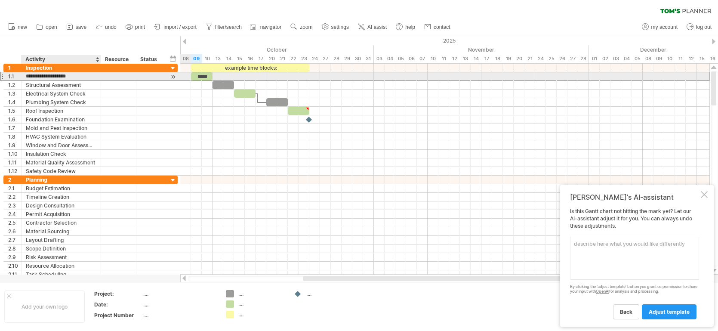 This screenshot has height=331, width=718. Describe the element at coordinates (15, 205) in the screenshot. I see `div: 2.3` at that location.